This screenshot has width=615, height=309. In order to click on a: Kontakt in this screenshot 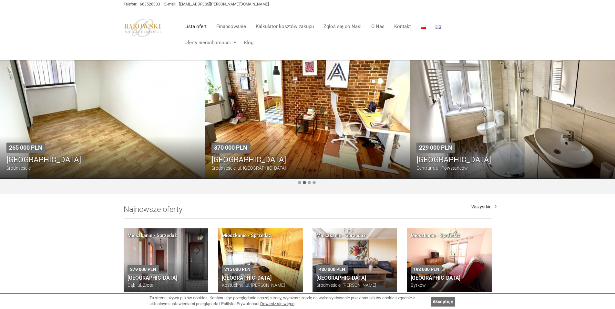, I will do `click(403, 26)`.